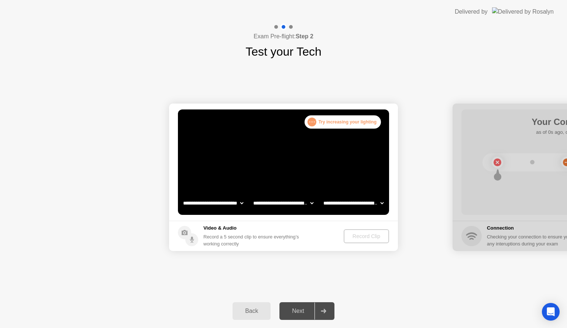 The width and height of the screenshot is (567, 328). I want to click on div: Delivered by, so click(471, 12).